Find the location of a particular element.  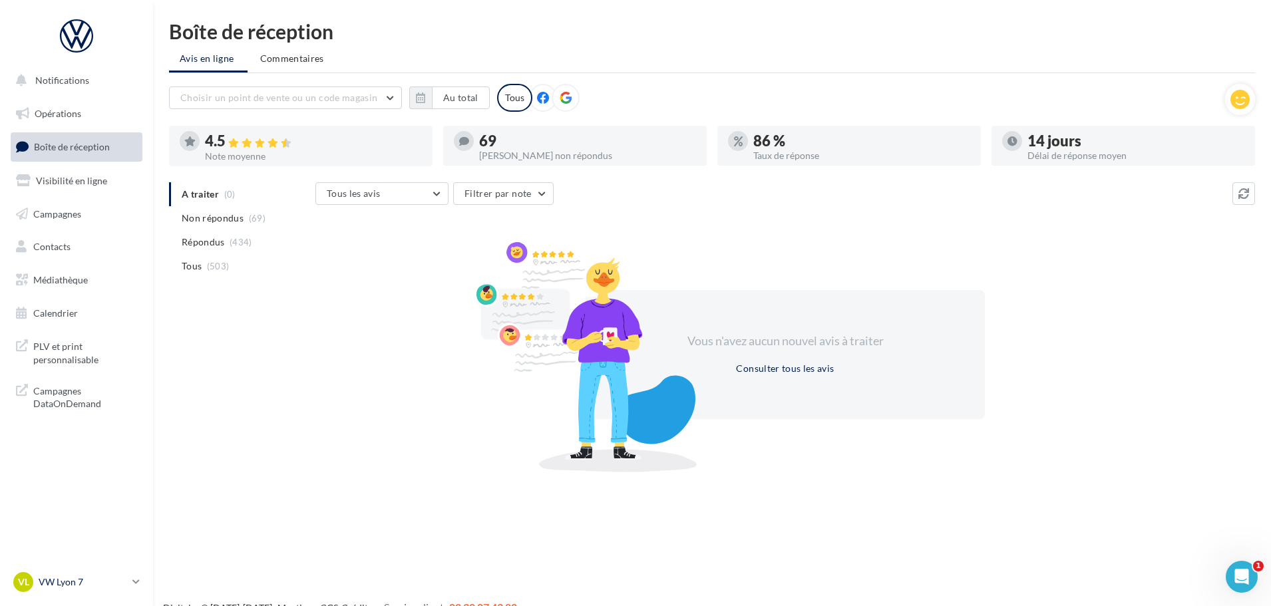

a: Campagnes is located at coordinates (77, 214).